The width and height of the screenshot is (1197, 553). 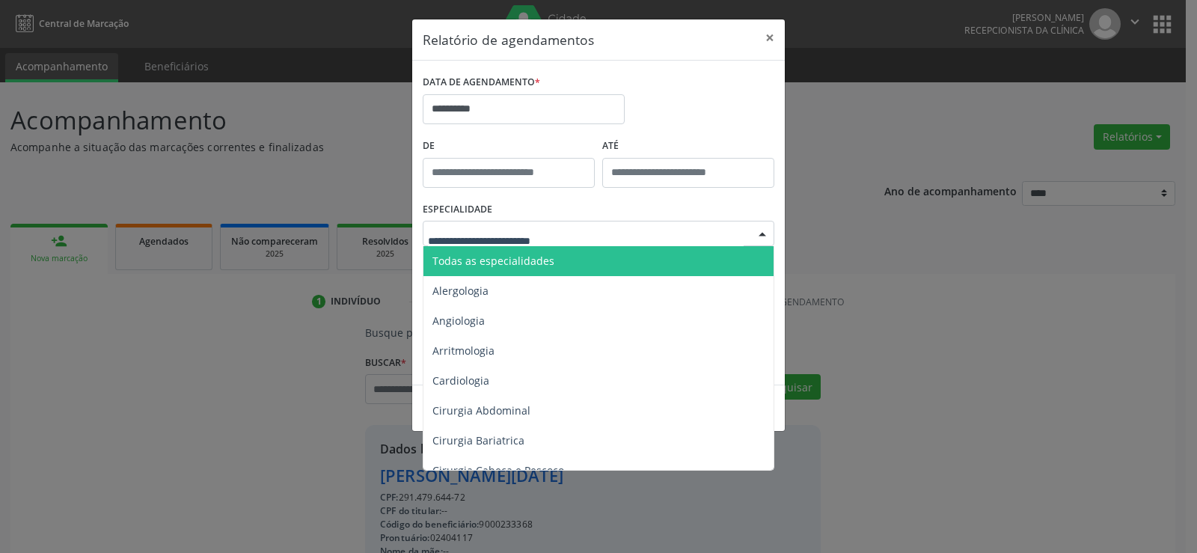 I want to click on h5: Relatório de agendamentos, so click(x=508, y=40).